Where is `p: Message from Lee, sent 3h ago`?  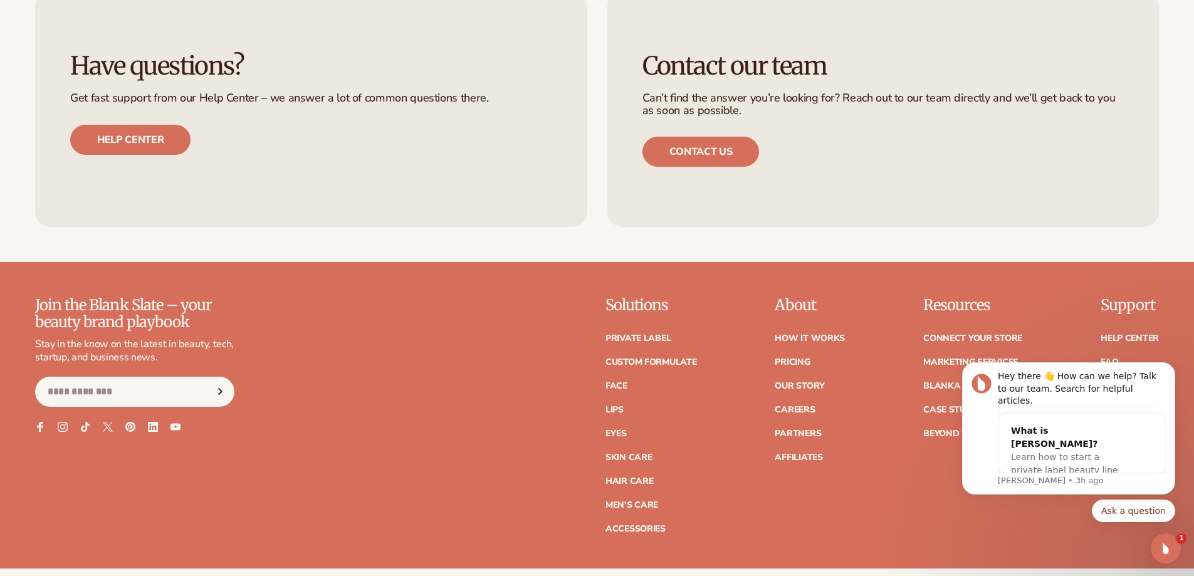
p: Message from Lee, sent 3h ago is located at coordinates (138, 122).